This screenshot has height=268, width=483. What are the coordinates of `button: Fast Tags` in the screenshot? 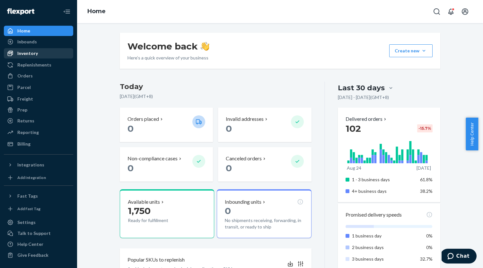 It's located at (39, 196).